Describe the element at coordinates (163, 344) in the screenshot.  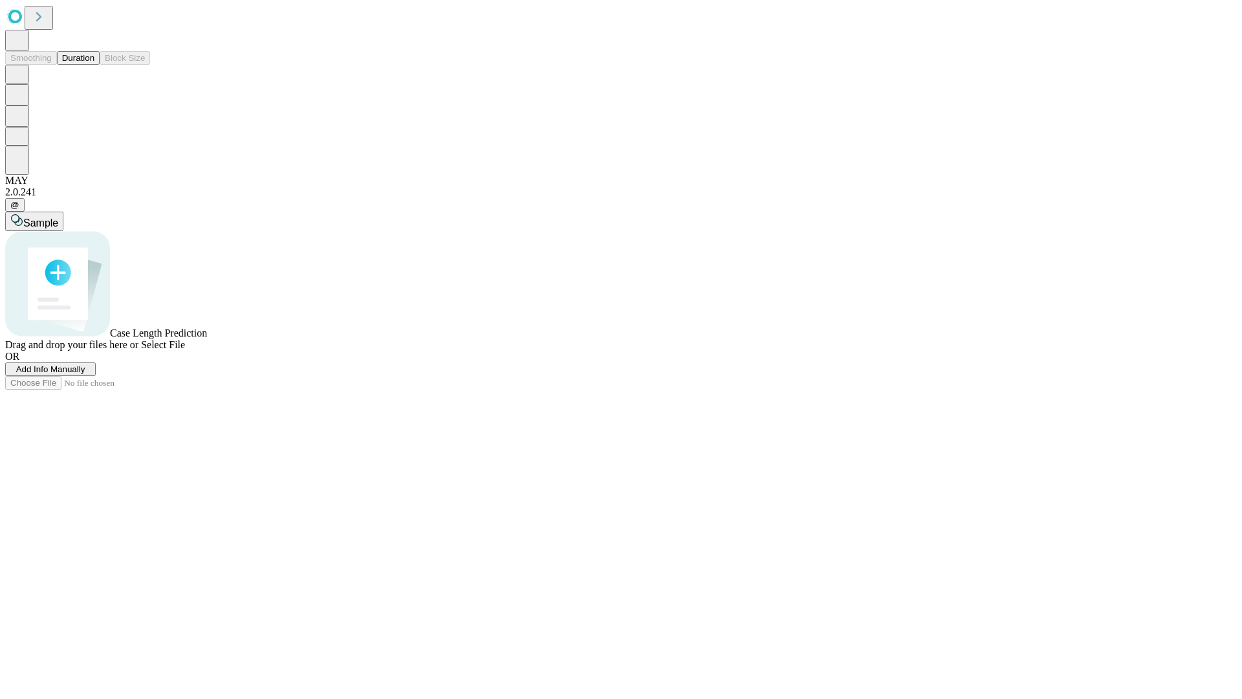
I see `span: Select File` at that location.